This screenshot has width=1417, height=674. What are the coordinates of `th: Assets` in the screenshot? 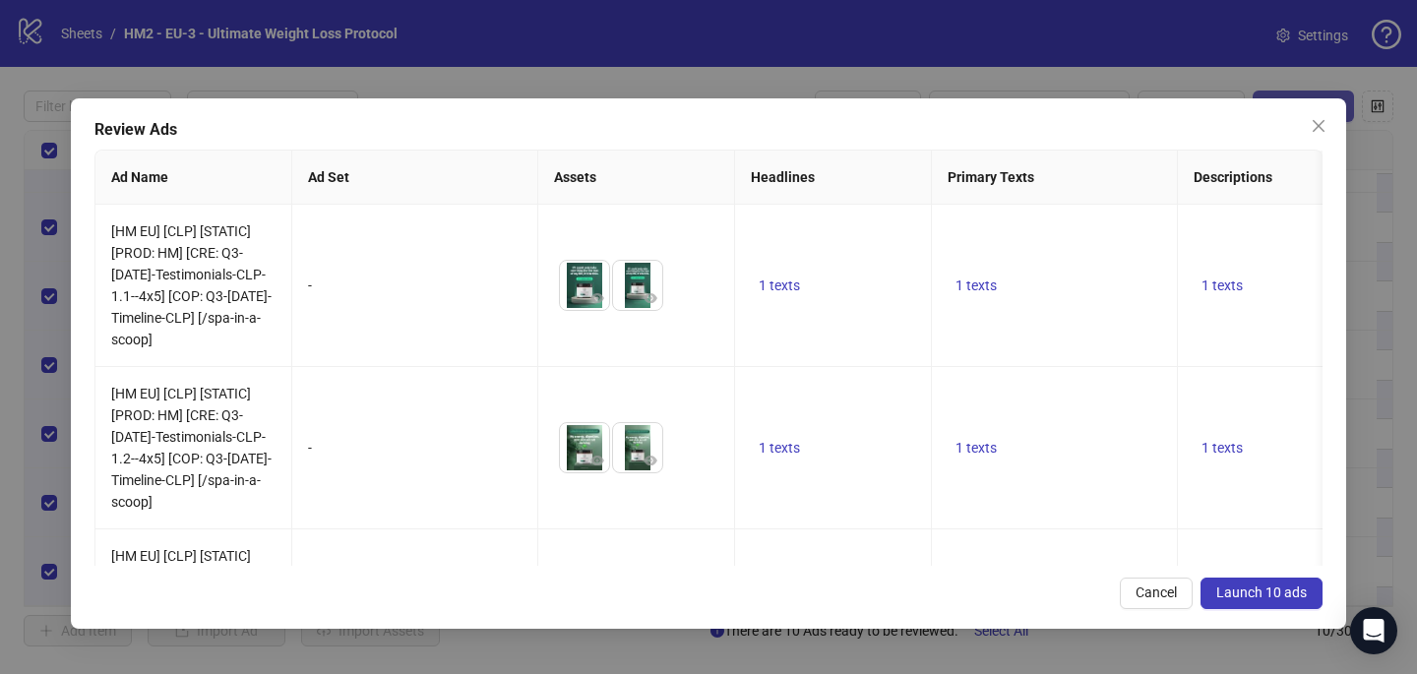 It's located at (637, 177).